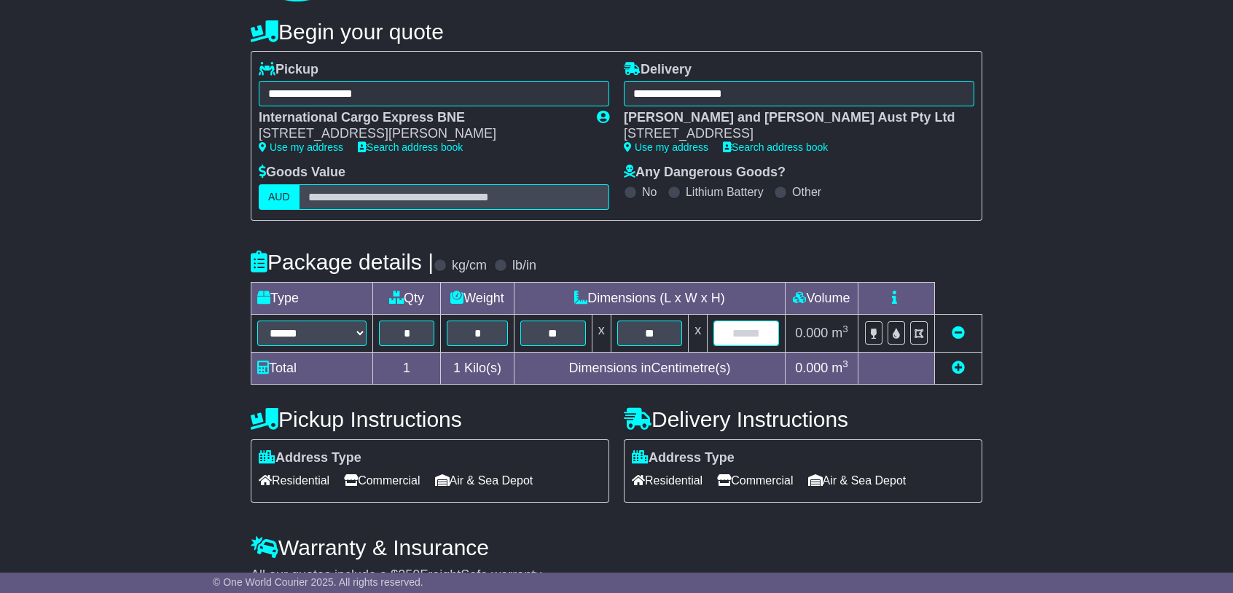  What do you see at coordinates (289, 70) in the screenshot?
I see `label: Pickup` at bounding box center [289, 70].